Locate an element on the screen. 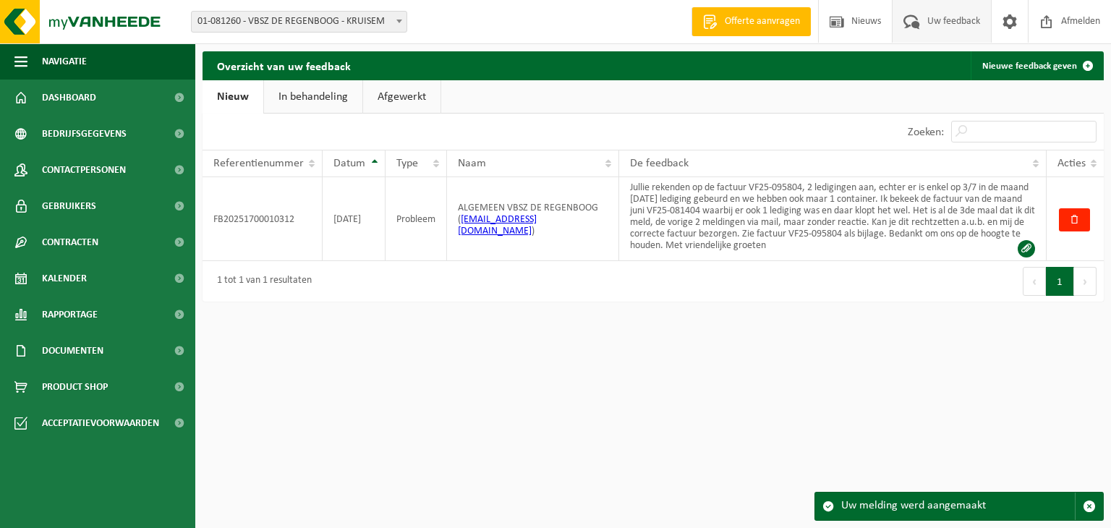 Image resolution: width=1111 pixels, height=528 pixels. span: Navigatie is located at coordinates (64, 61).